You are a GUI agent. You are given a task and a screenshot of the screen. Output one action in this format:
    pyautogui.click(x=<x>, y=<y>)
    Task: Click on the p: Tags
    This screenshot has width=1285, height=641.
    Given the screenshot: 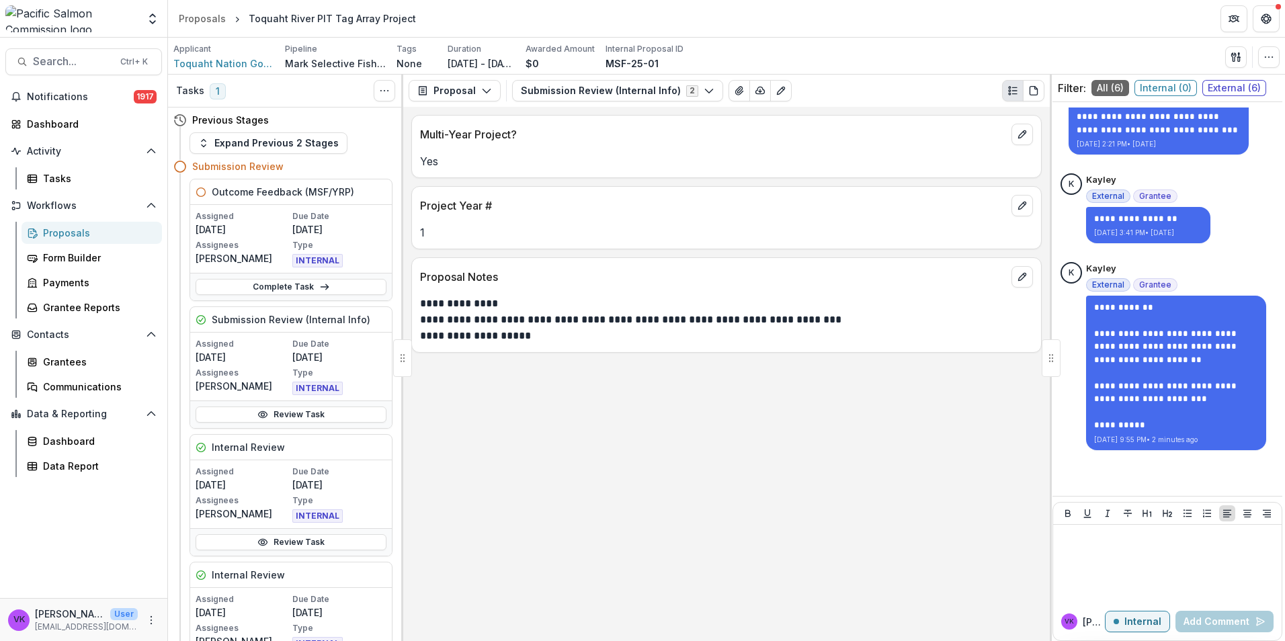 What is the action you would take?
    pyautogui.click(x=407, y=49)
    